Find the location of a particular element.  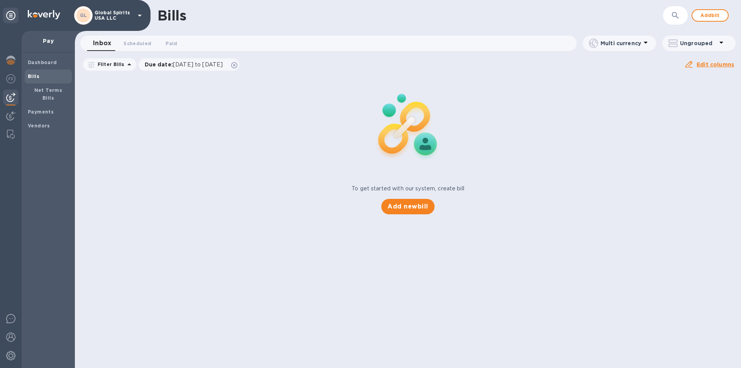

span: Add new bill is located at coordinates (407, 206).